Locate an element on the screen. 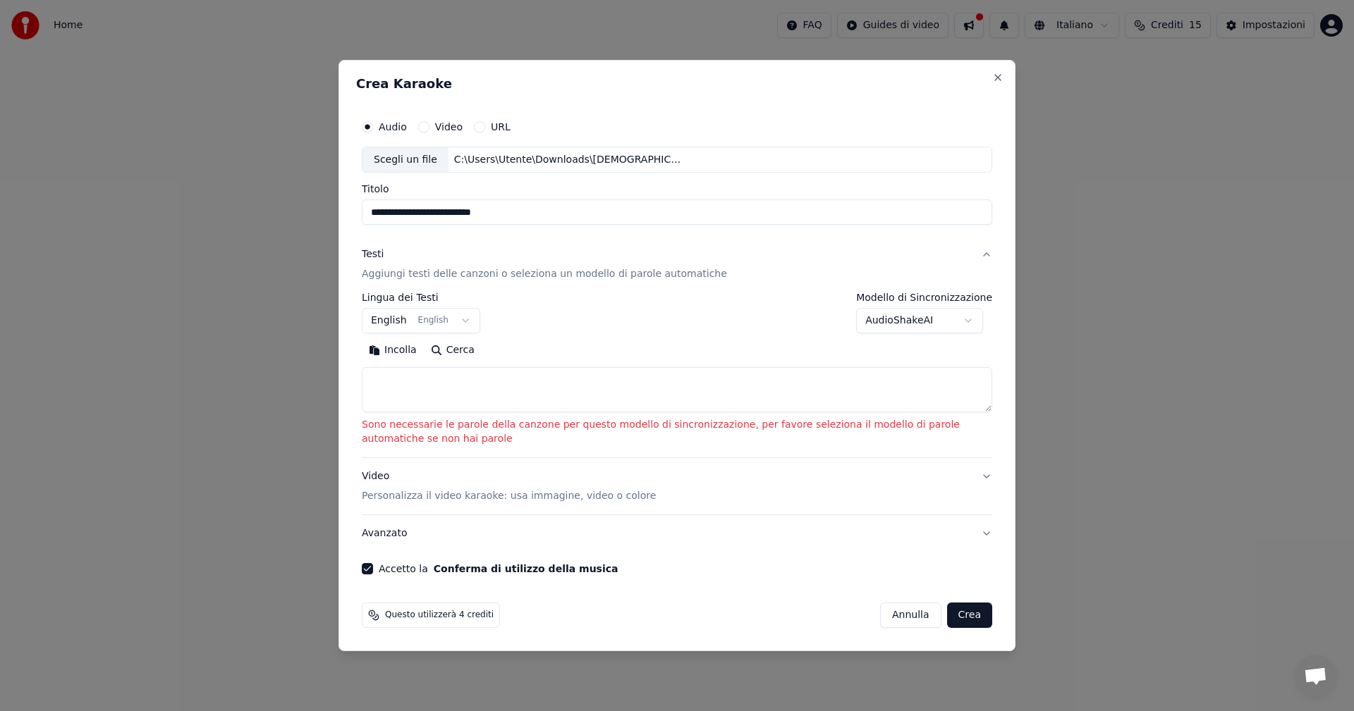 This screenshot has width=1354, height=711. div: Scegli un file is located at coordinates (405, 160).